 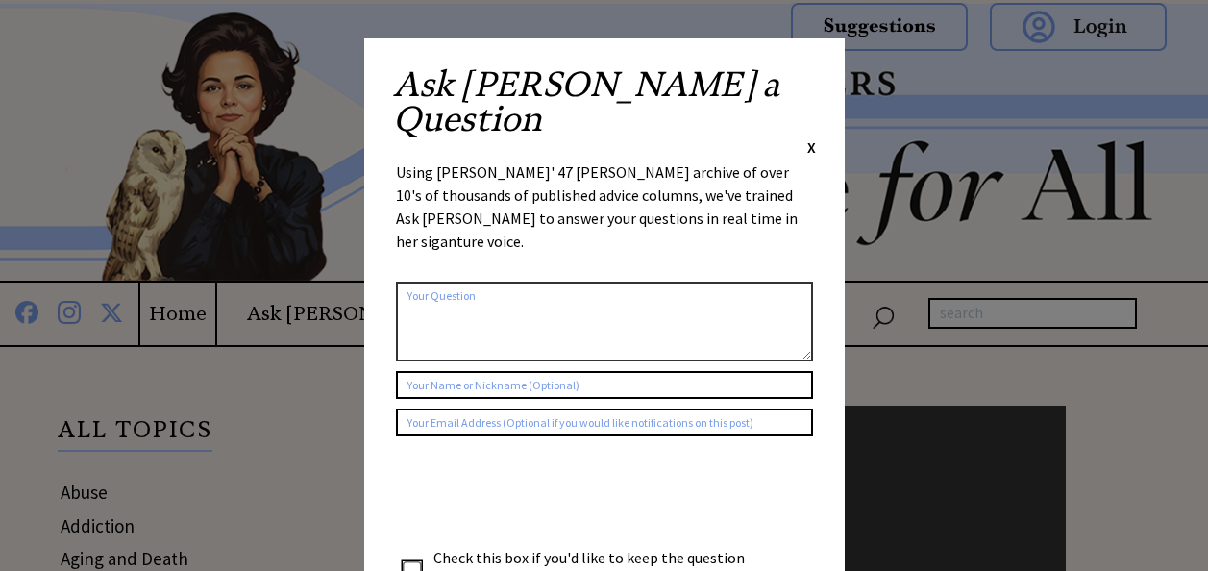 I want to click on input: Your Name or Nickname (Optional), so click(x=604, y=384).